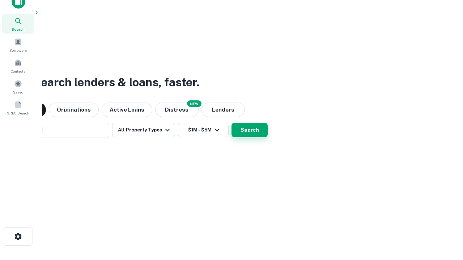 This screenshot has width=463, height=260. I want to click on button: Search, so click(250, 130).